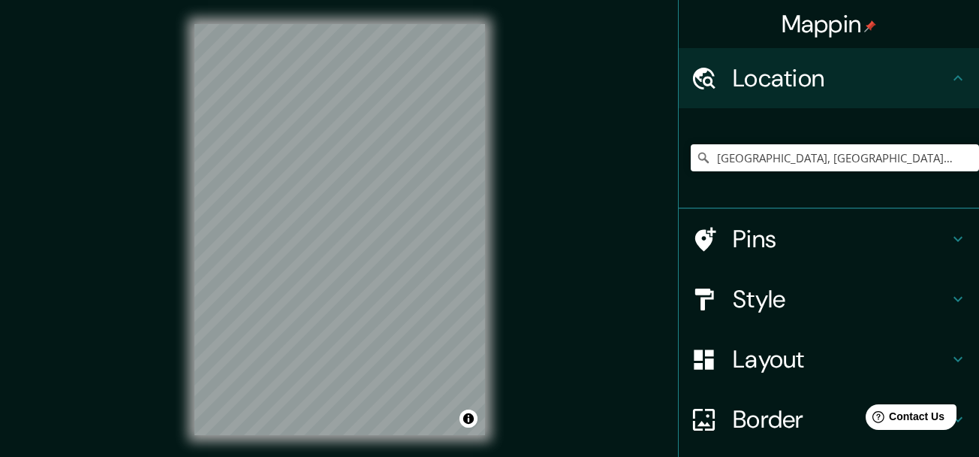  What do you see at coordinates (829, 24) in the screenshot?
I see `h4: Mappin` at bounding box center [829, 24].